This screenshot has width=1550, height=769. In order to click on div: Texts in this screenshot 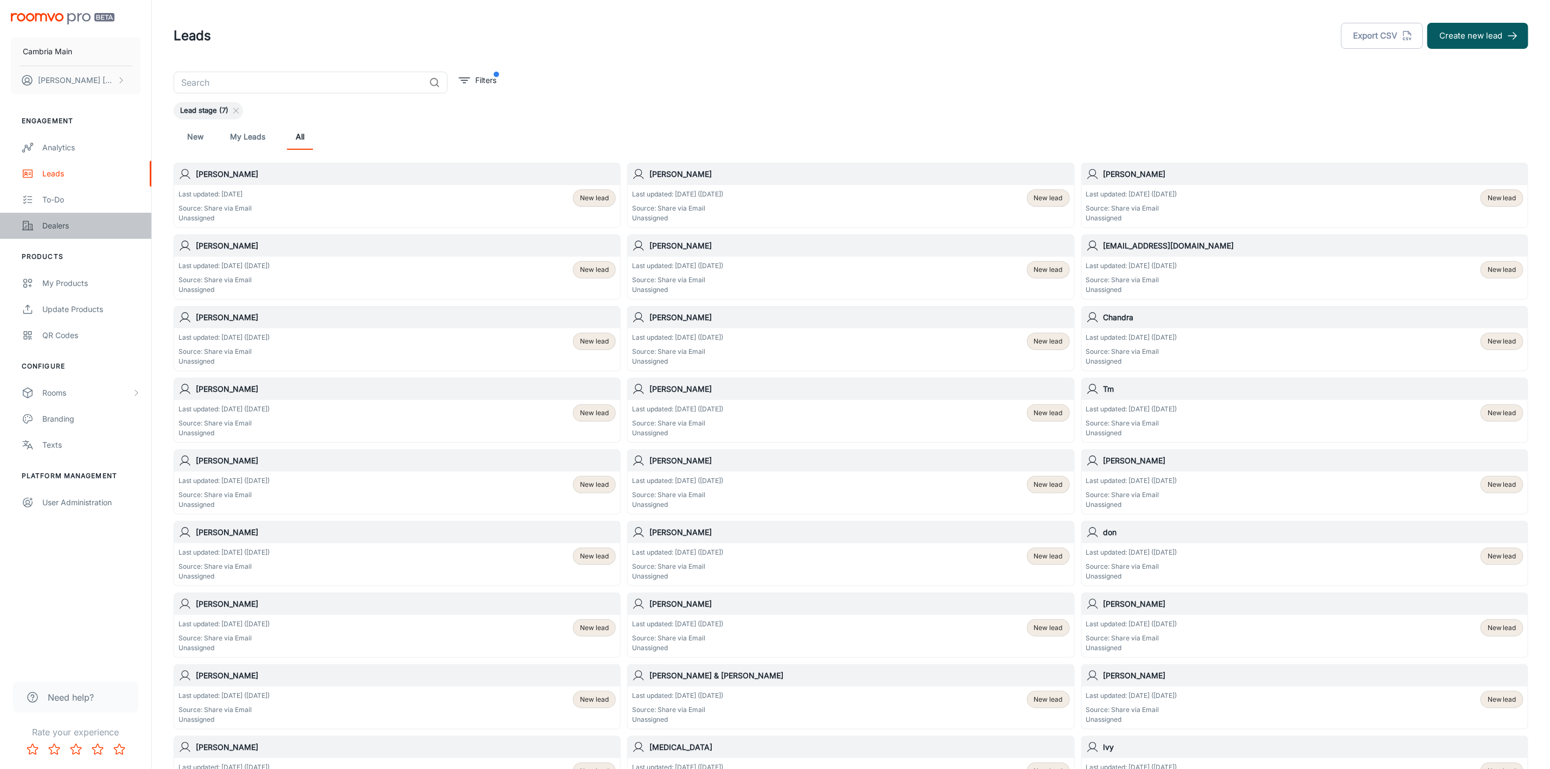, I will do `click(91, 445)`.